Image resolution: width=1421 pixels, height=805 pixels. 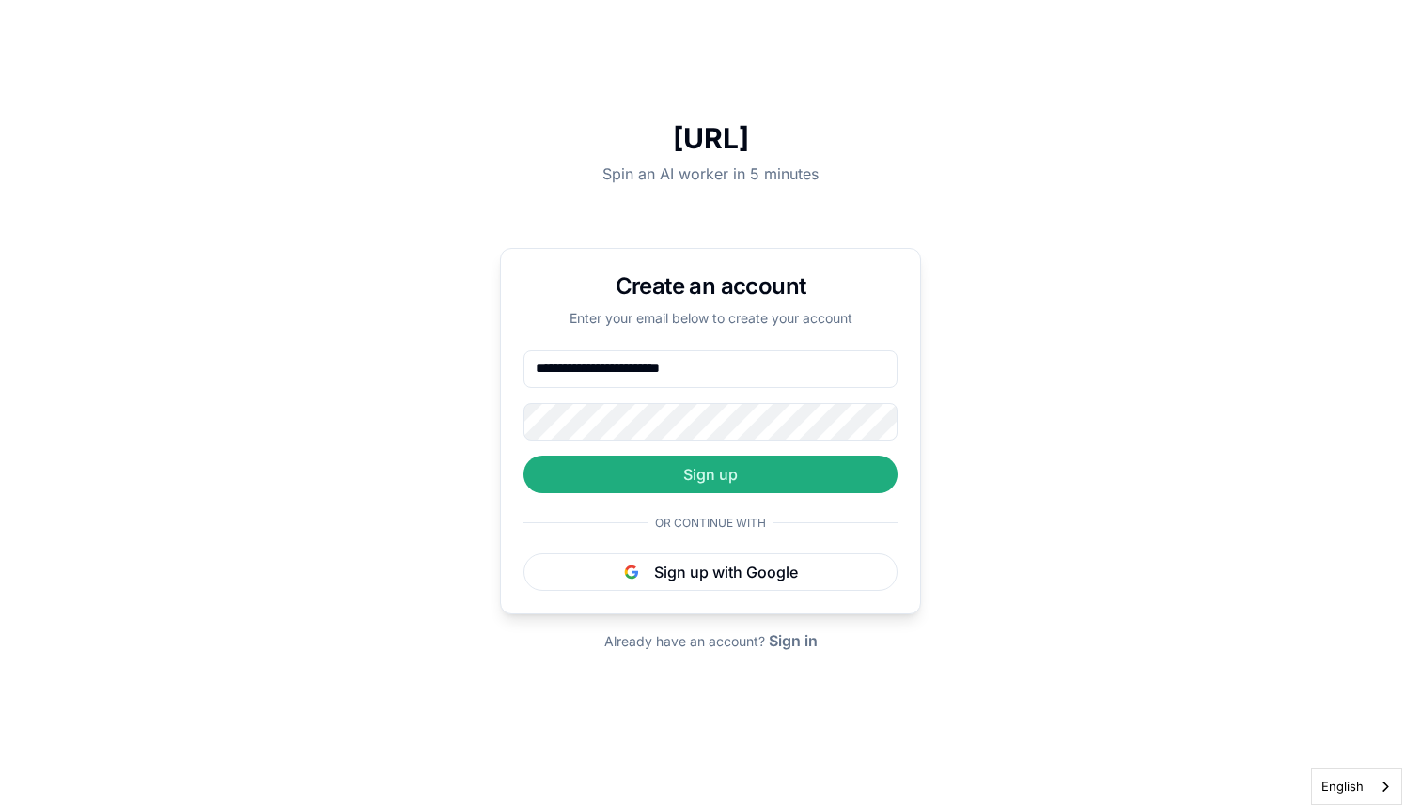 I want to click on div: Language, so click(x=1356, y=787).